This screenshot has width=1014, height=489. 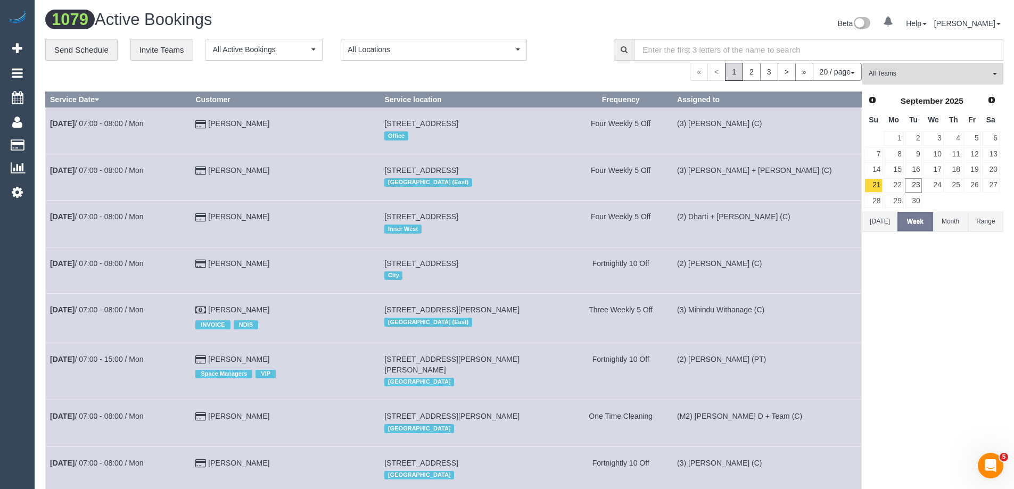 I want to click on img: New interface, so click(x=861, y=24).